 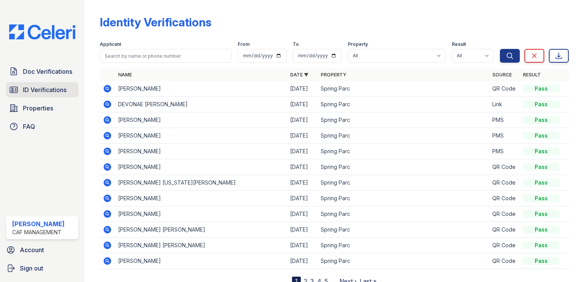 I want to click on a: Date ▼, so click(x=299, y=75).